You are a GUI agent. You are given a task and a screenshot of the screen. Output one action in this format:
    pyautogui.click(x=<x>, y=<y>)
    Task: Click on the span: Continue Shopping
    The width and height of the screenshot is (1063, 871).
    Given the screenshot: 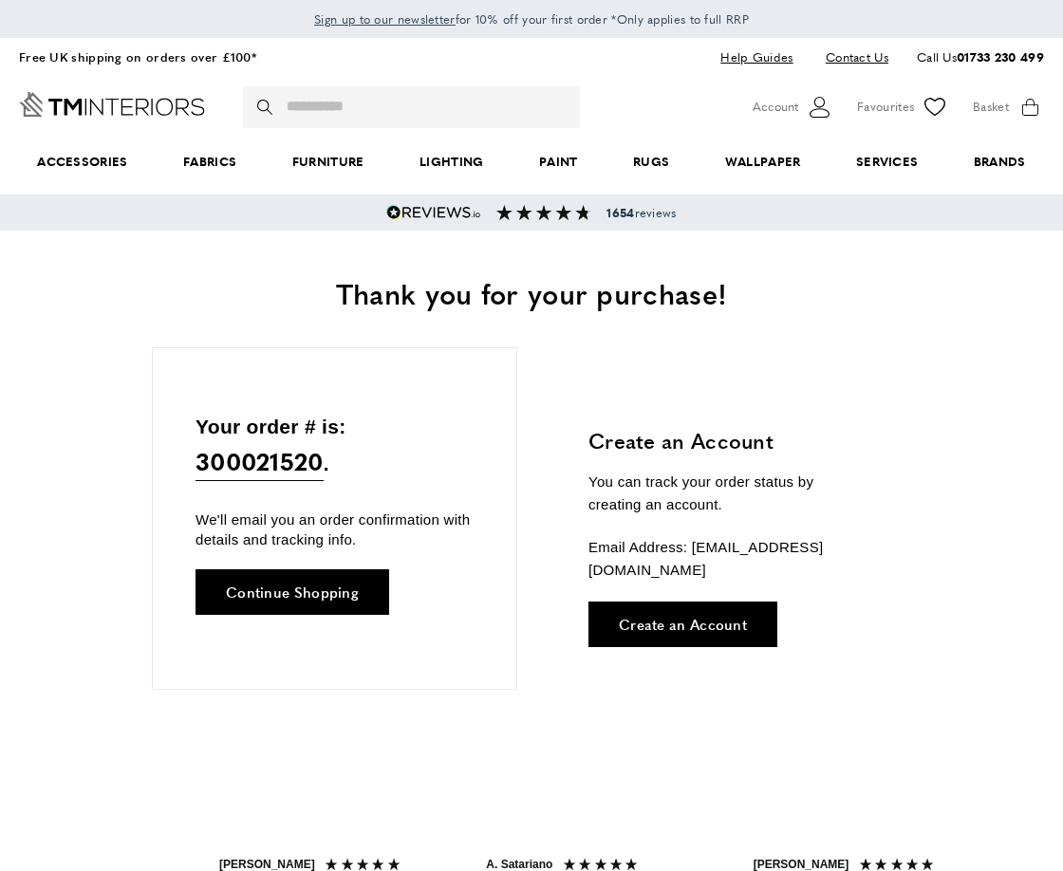 What is the action you would take?
    pyautogui.click(x=292, y=591)
    